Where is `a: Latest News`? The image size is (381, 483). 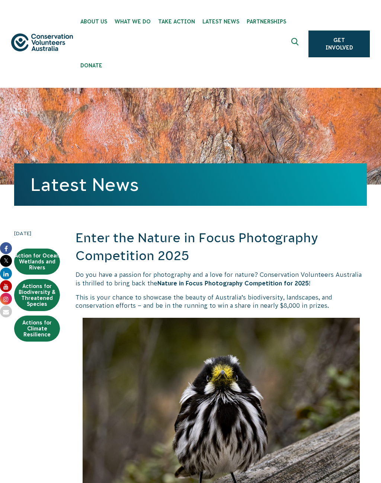 a: Latest News is located at coordinates (85, 185).